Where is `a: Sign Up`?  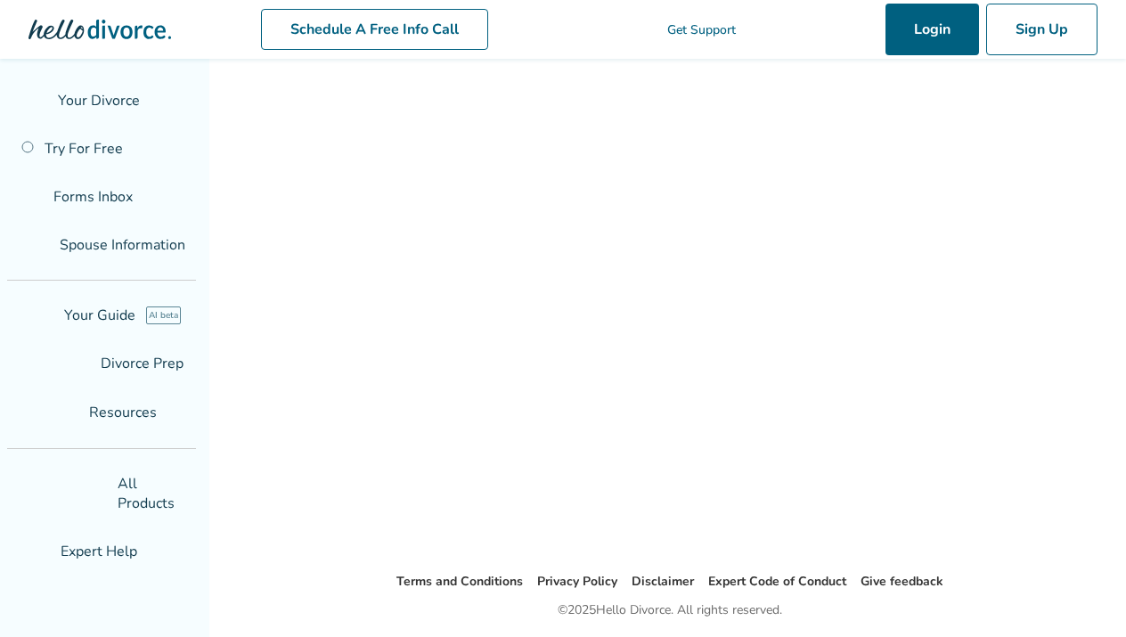 a: Sign Up is located at coordinates (1041, 29).